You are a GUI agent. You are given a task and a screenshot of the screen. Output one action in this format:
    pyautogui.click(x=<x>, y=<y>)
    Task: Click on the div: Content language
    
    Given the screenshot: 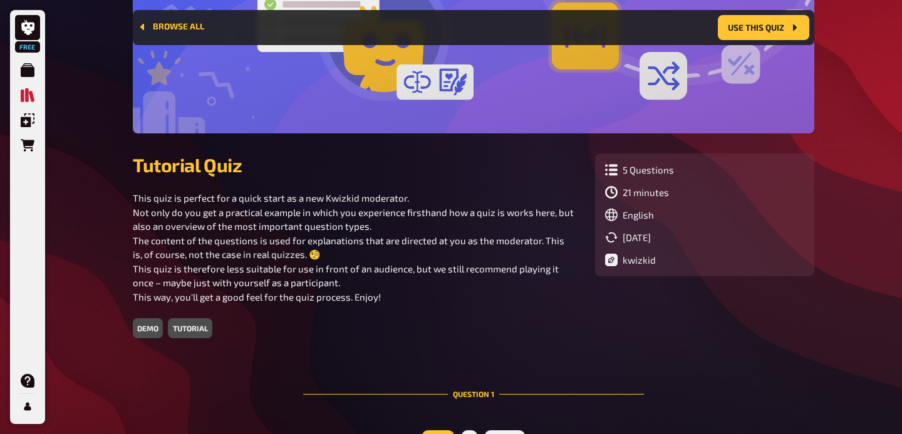 What is the action you would take?
    pyautogui.click(x=705, y=215)
    